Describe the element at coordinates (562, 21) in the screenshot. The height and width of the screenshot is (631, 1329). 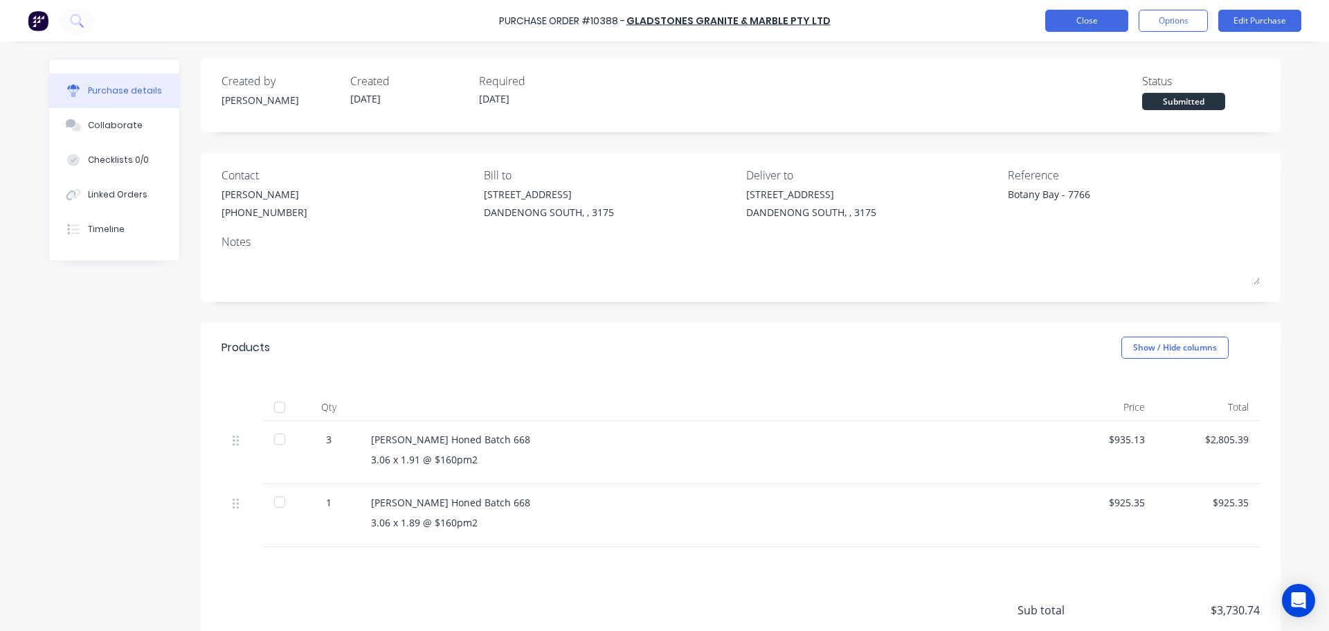
I see `div: Purchase Order #10388 -` at that location.